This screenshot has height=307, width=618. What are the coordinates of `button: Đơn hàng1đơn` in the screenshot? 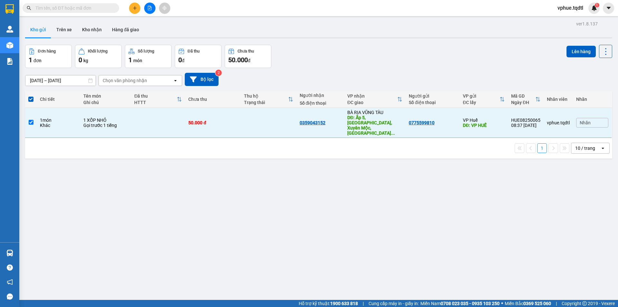 It's located at (48, 56).